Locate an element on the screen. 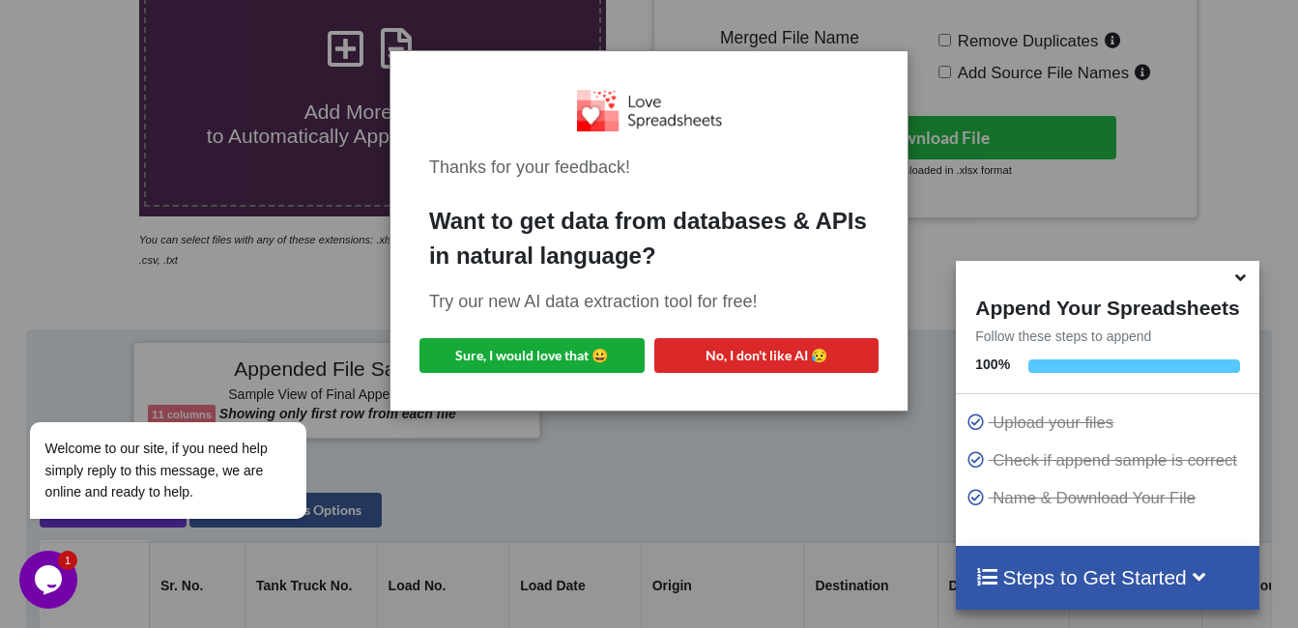 The height and width of the screenshot is (628, 1298). div: Thanks for your feedback! is located at coordinates (648, 167).